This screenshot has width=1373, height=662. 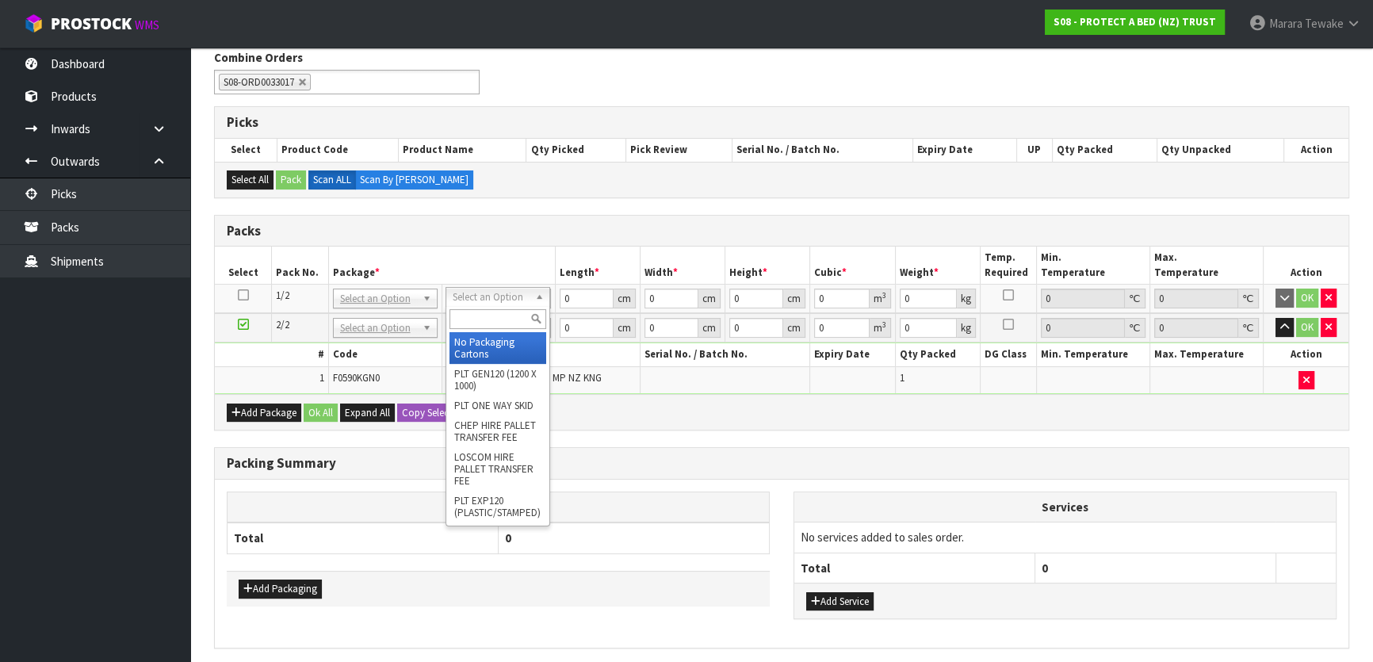 I want to click on th: Temp. Required, so click(x=1009, y=265).